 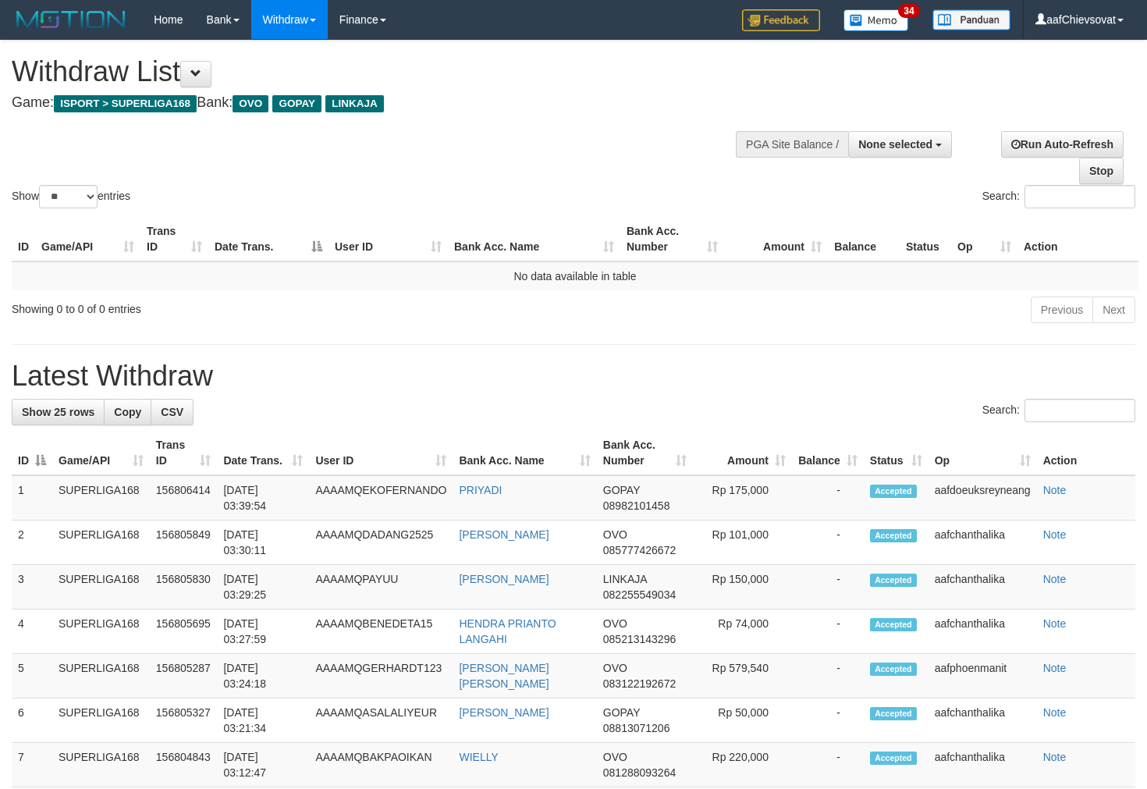 I want to click on th: Status, so click(x=926, y=239).